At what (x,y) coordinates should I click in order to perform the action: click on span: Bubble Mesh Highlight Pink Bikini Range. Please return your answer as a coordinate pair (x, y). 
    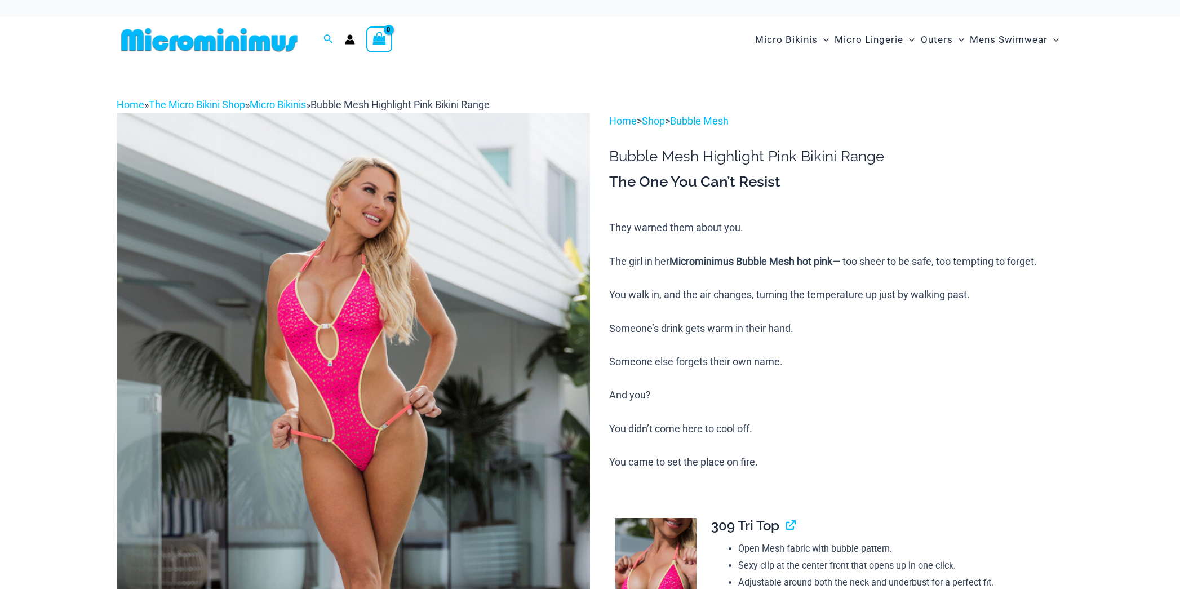
    Looking at the image, I should click on (400, 104).